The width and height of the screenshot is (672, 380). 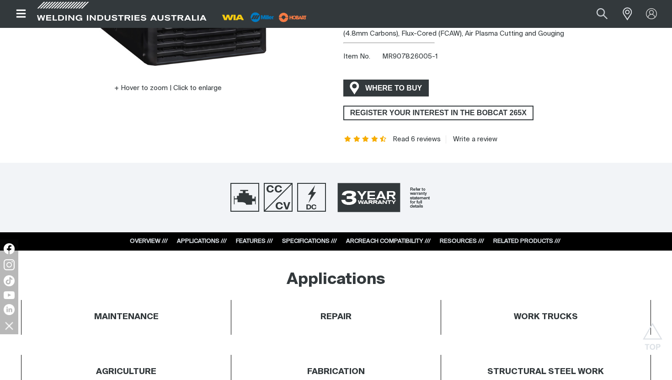 I want to click on a: REGISTER YOUR INTEREST IN THE BOBCAT 265X, so click(x=438, y=113).